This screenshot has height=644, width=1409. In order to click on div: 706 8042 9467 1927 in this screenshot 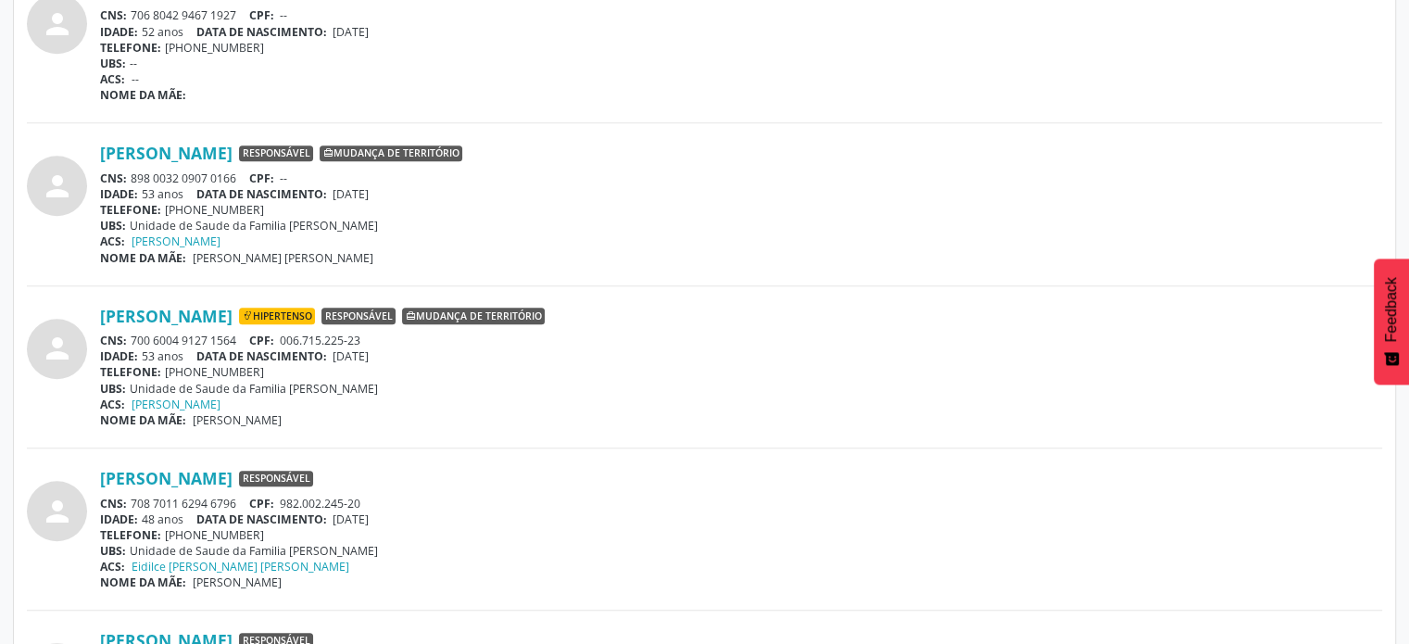, I will do `click(741, 15)`.